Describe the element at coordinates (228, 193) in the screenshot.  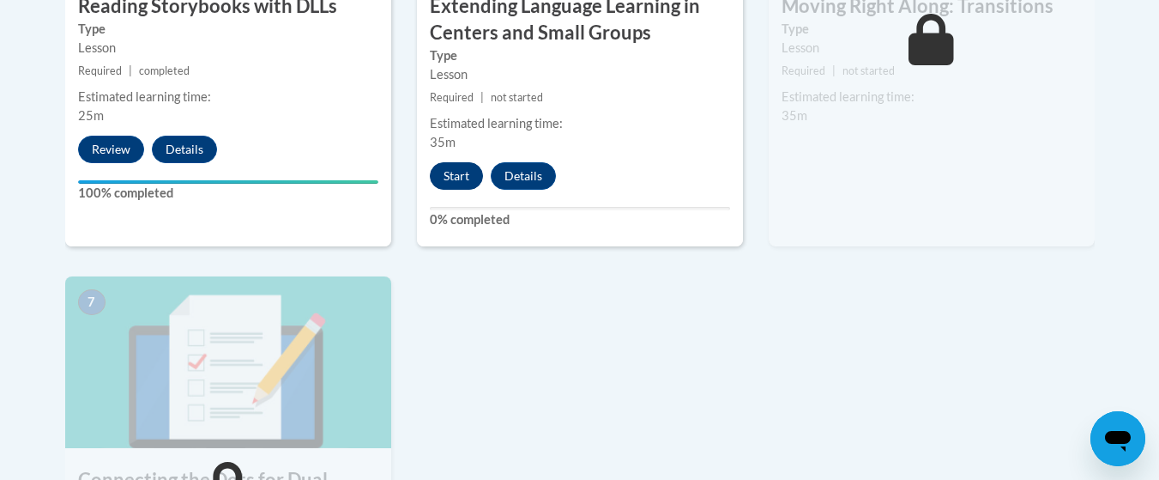
I see `label: 100% completed` at that location.